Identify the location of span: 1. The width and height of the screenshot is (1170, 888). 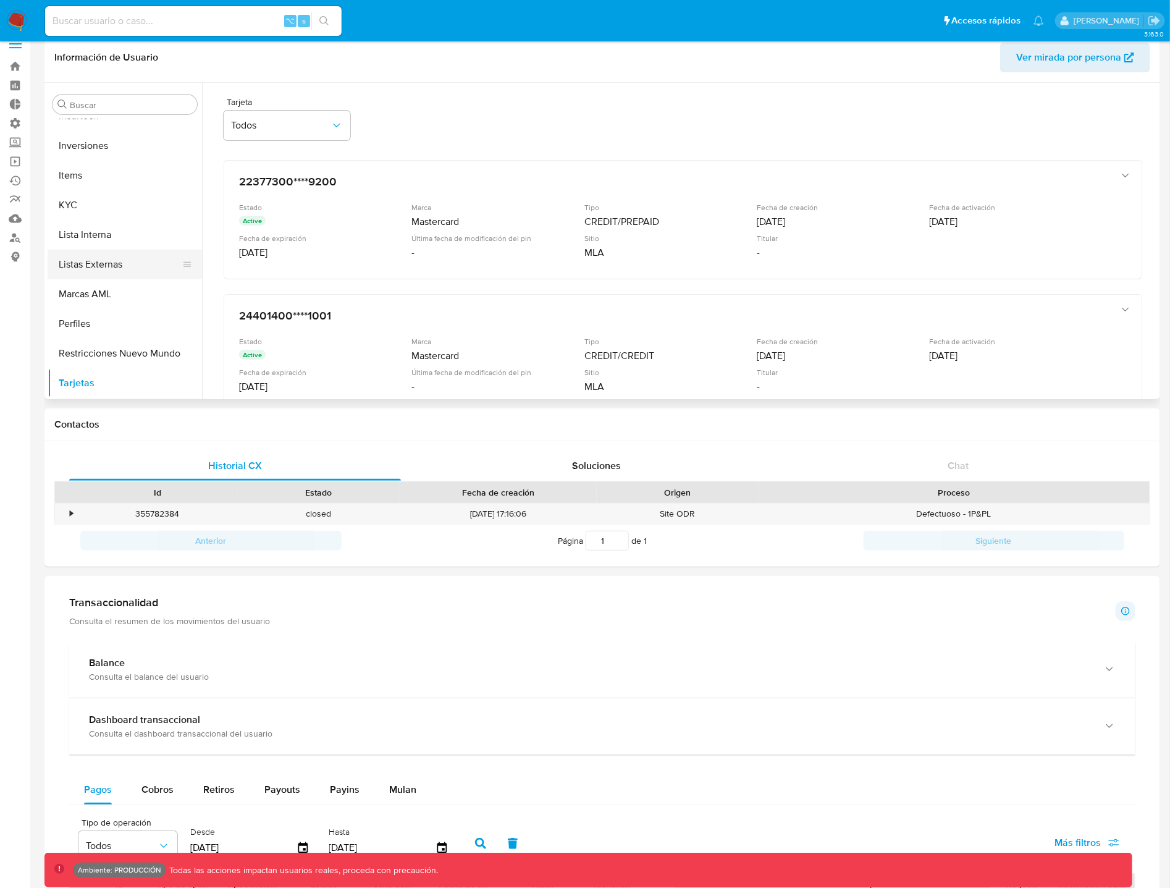
(645, 541).